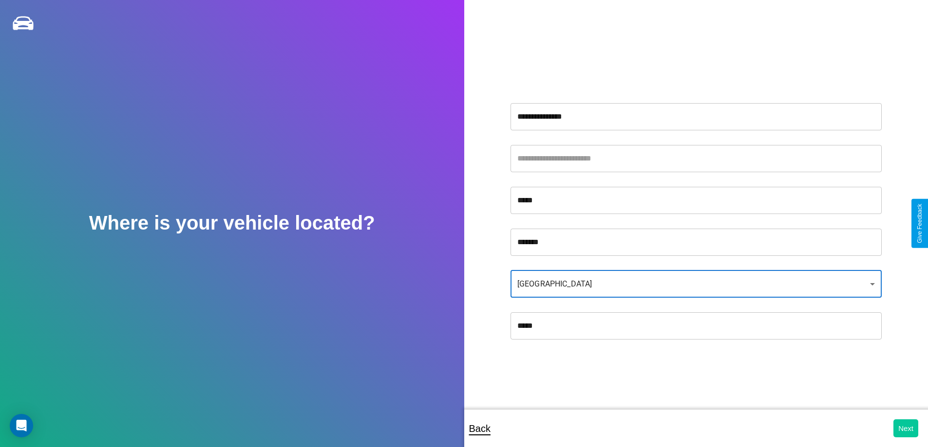  I want to click on button: Next, so click(905, 429).